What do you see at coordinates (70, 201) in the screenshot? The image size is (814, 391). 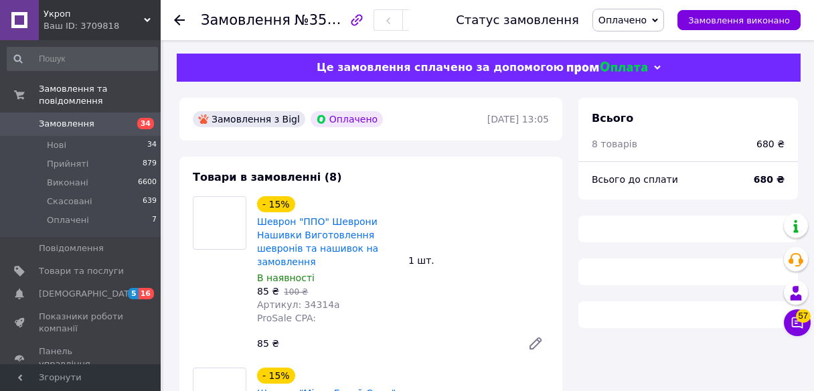 I see `span: Скасовані` at bounding box center [70, 201].